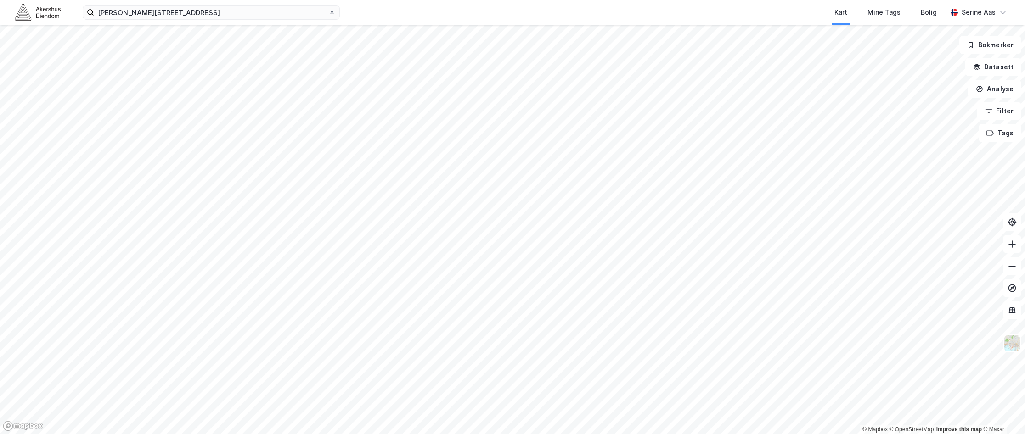 Image resolution: width=1025 pixels, height=434 pixels. What do you see at coordinates (874, 430) in the screenshot?
I see `a: Mapbox` at bounding box center [874, 430].